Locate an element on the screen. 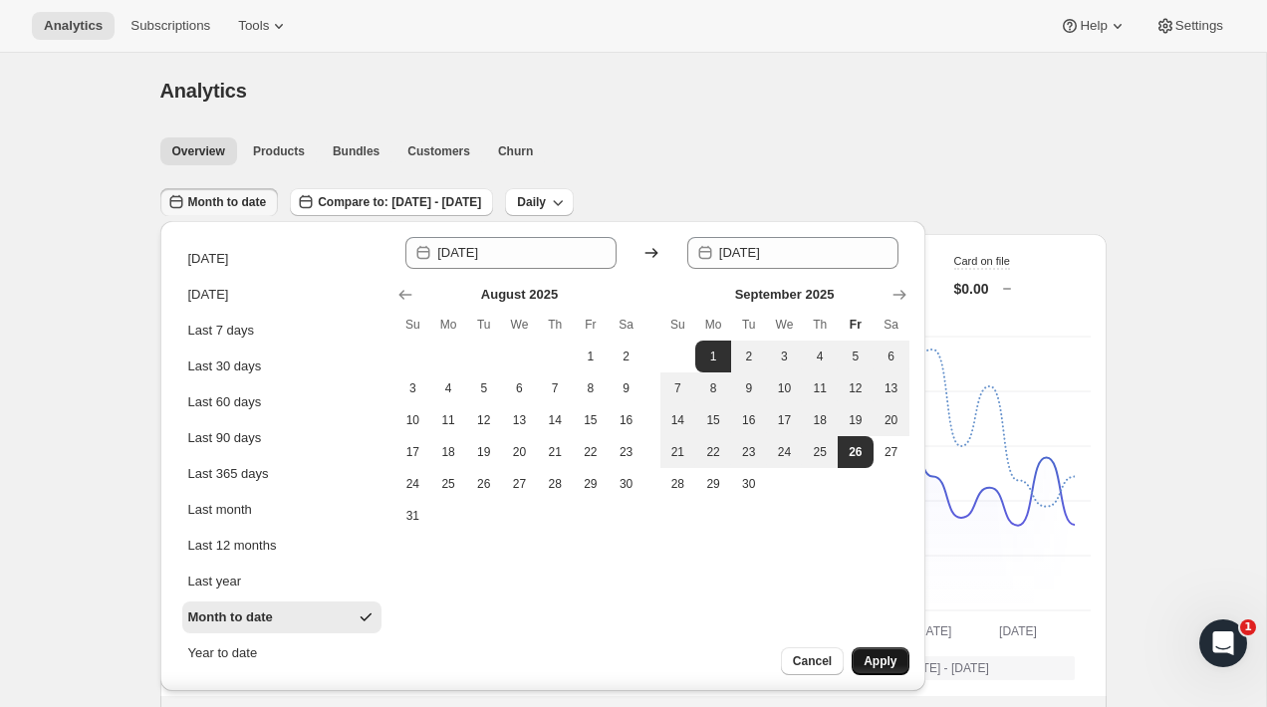 Image resolution: width=1267 pixels, height=707 pixels. span: We is located at coordinates (520, 325).